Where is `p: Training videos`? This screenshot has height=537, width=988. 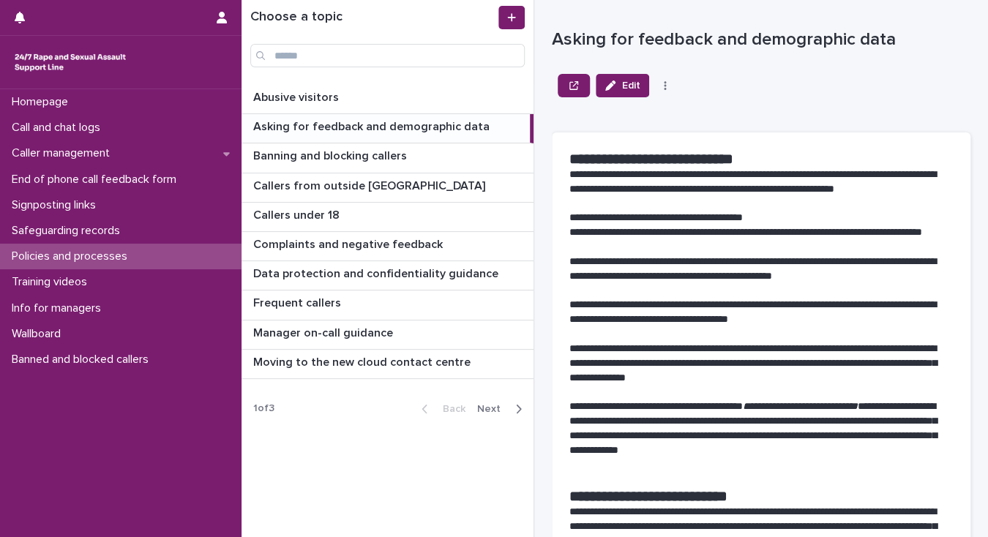
p: Training videos is located at coordinates (52, 282).